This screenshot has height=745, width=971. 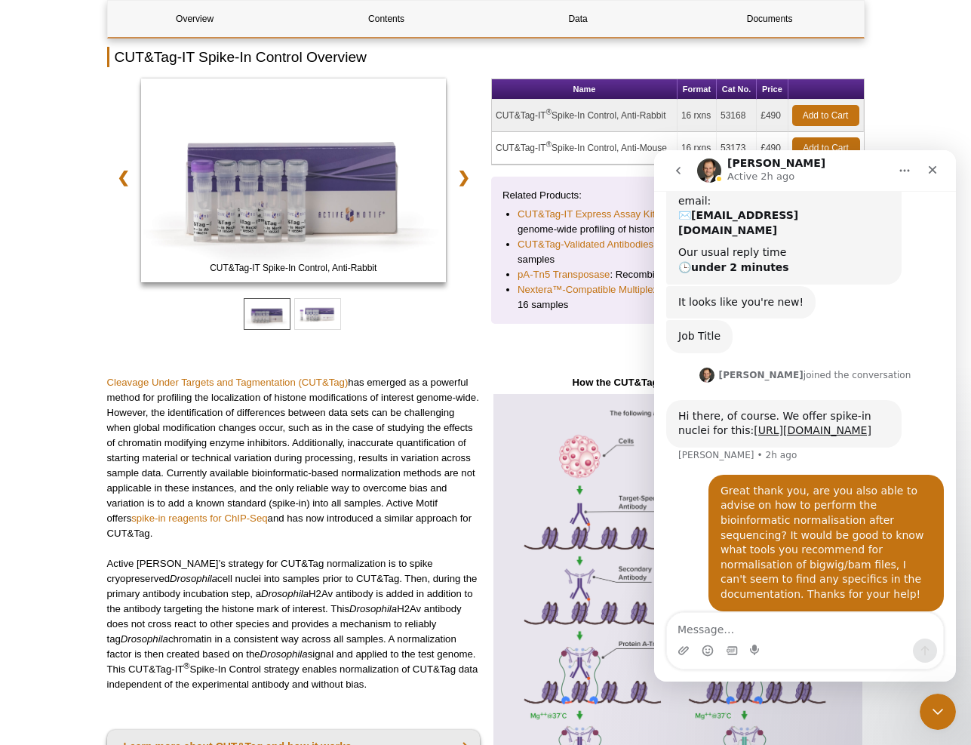 I want to click on a: Documents, so click(x=770, y=19).